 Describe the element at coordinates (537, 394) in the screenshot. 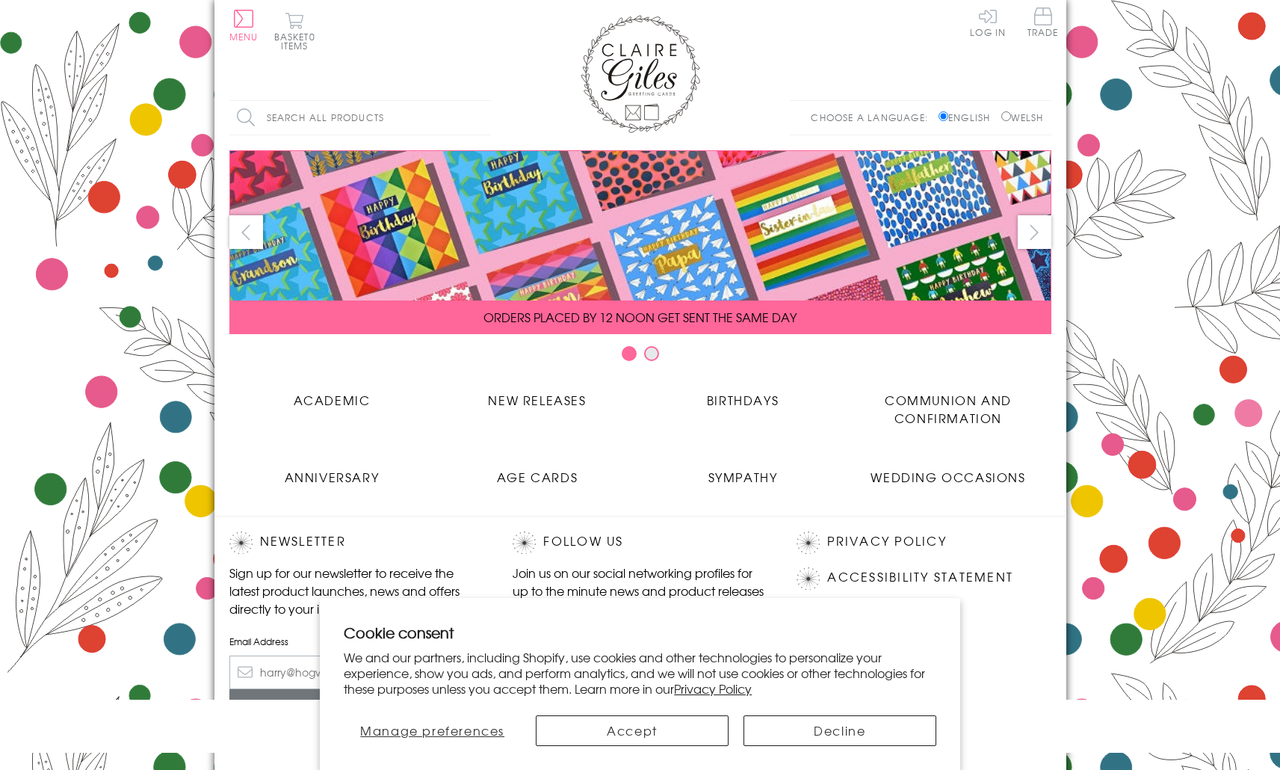

I see `a: New Releases` at that location.